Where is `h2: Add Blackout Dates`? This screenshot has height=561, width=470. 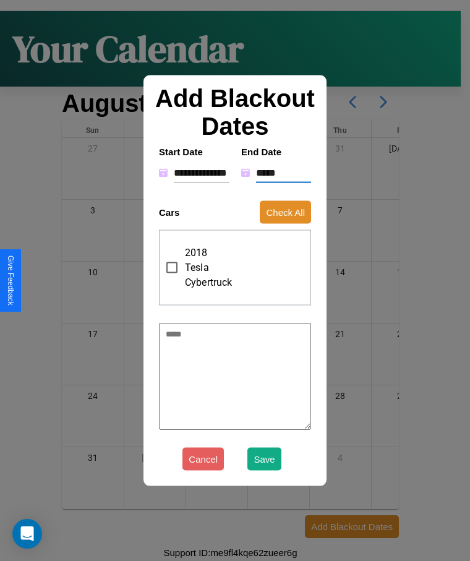
h2: Add Blackout Dates is located at coordinates (235, 112).